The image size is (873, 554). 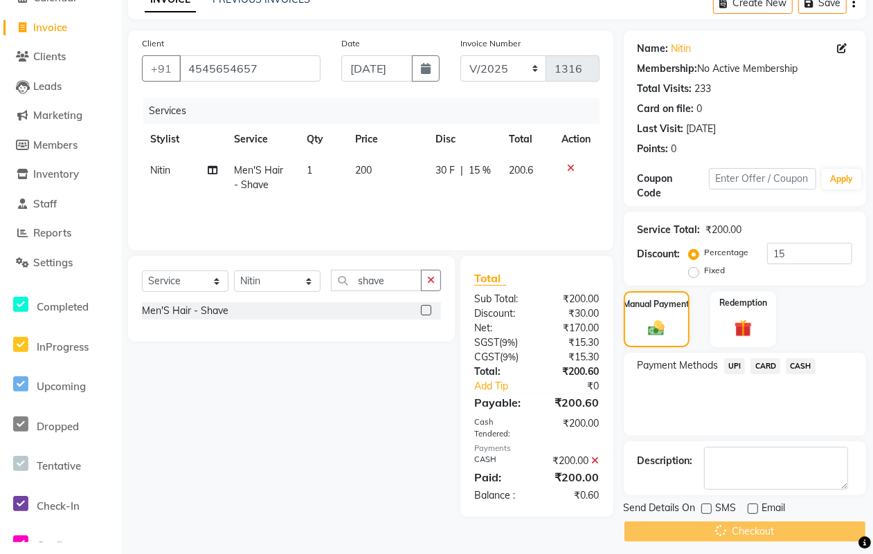 I want to click on span: 15 %, so click(x=480, y=170).